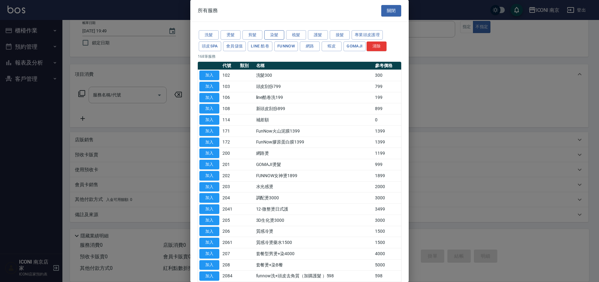 The image size is (599, 282). I want to click on td: 200, so click(229, 153).